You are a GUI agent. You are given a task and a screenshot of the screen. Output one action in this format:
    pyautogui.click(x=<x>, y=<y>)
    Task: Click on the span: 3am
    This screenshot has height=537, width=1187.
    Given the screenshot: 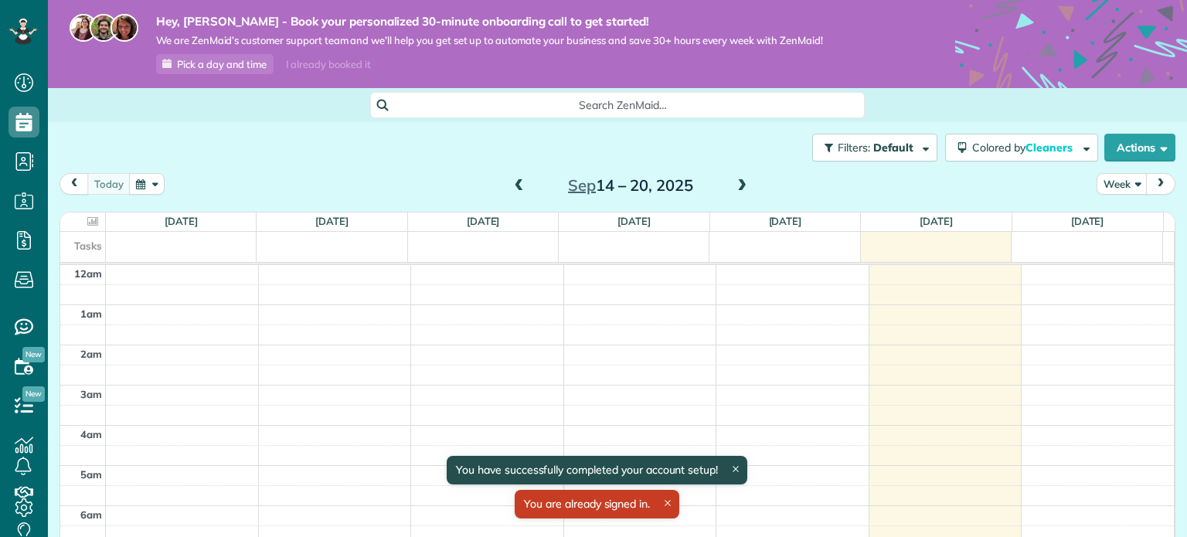 What is the action you would take?
    pyautogui.click(x=91, y=394)
    